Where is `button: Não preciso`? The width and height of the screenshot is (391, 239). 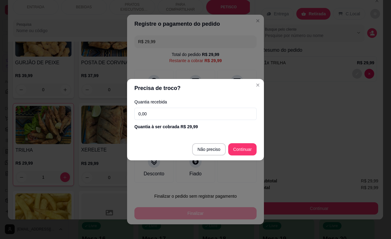
button: Não preciso is located at coordinates (209, 149).